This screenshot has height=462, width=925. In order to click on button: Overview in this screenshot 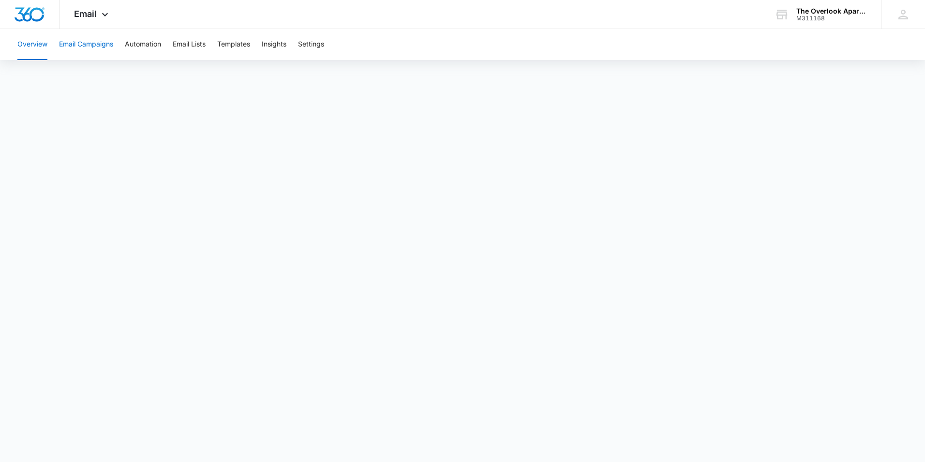, I will do `click(32, 45)`.